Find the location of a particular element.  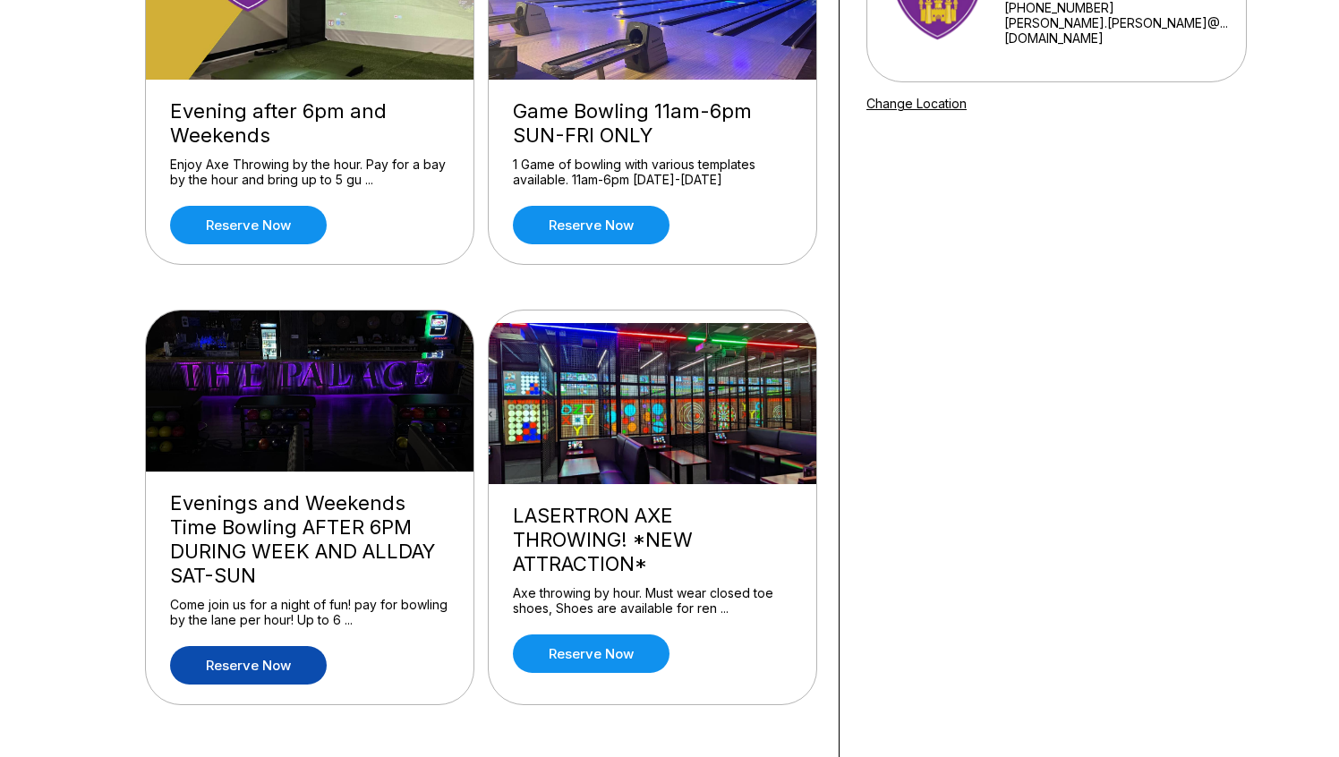

div: Evening after 6pm and Weekends is located at coordinates (310, 124).